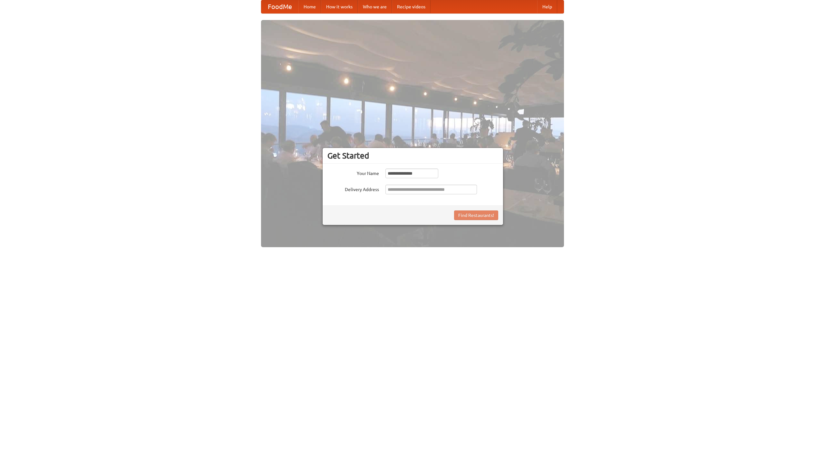  Describe the element at coordinates (353, 189) in the screenshot. I see `label: Delivery Address` at that location.